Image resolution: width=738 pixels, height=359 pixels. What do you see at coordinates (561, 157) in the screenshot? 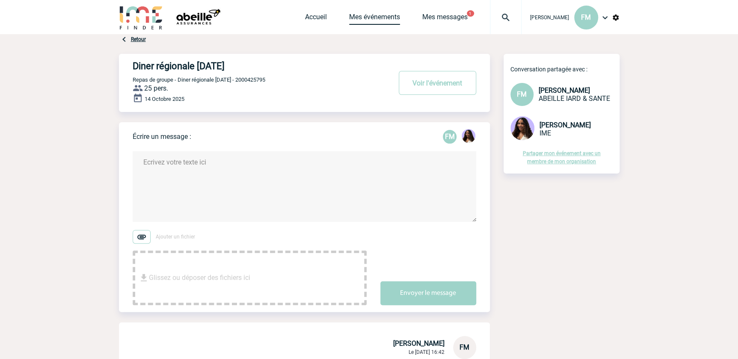
I see `a: Partager mon événement avec un membre de mon organisation` at bounding box center [561, 157].